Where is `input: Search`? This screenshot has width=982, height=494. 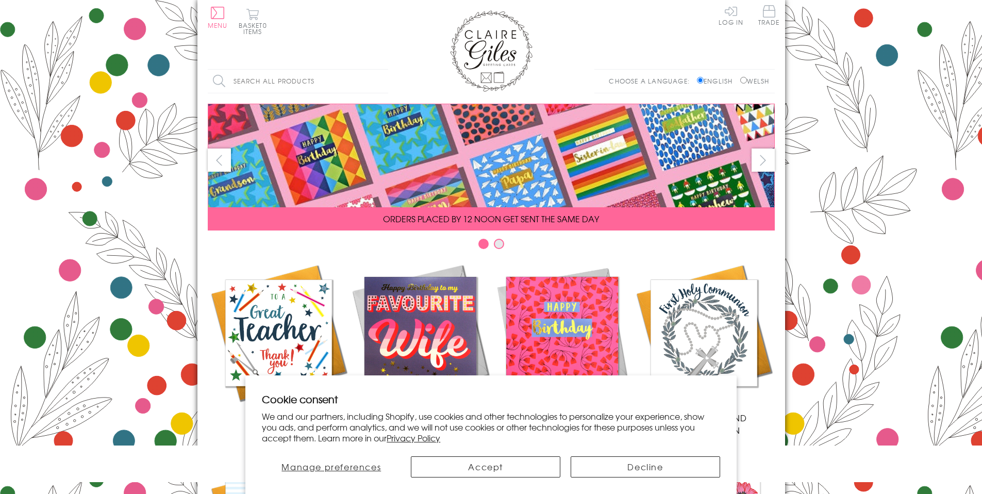 input: Search is located at coordinates (383, 81).